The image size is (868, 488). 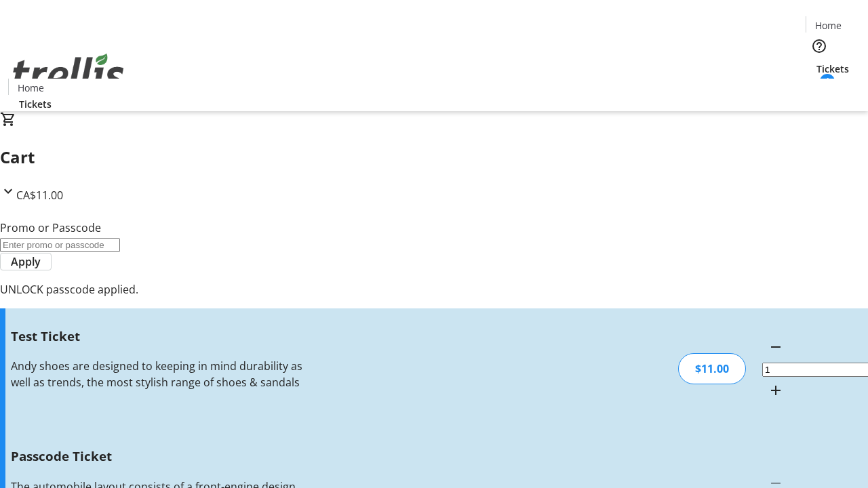 What do you see at coordinates (819, 46) in the screenshot?
I see `button: Help` at bounding box center [819, 46].